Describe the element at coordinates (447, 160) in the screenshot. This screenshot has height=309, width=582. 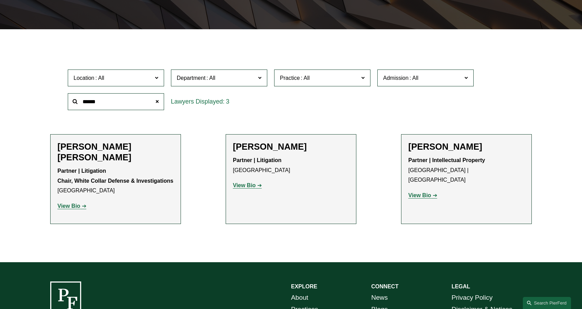
I see `strong: Partner | Intellectual Property` at that location.